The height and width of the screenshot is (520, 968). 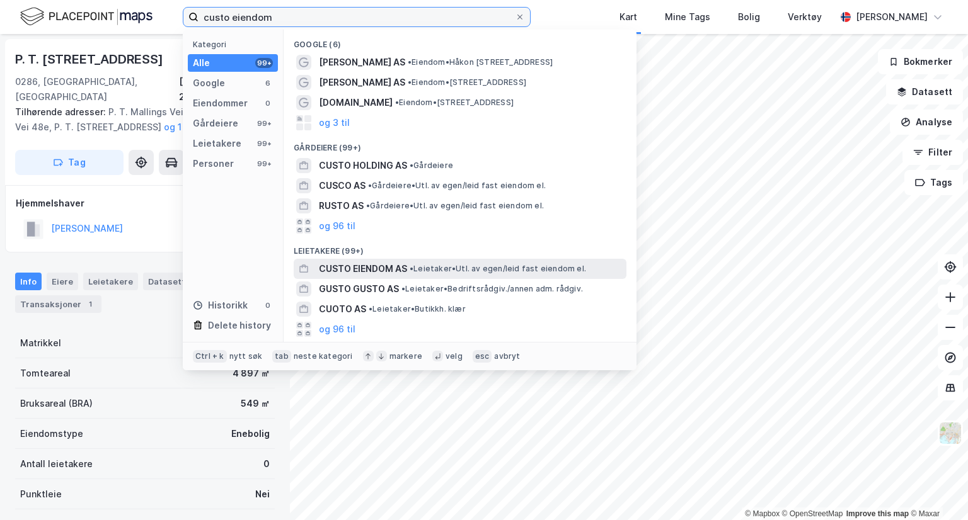 What do you see at coordinates (460, 248) in the screenshot?
I see `div: Leietakere (99+)` at bounding box center [460, 248].